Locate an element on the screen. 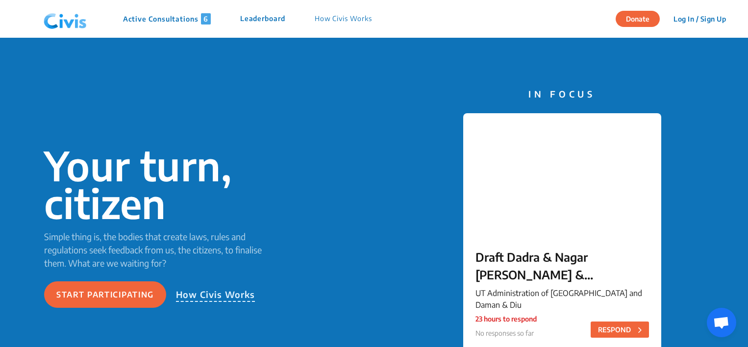  span: No responses so far is located at coordinates (504, 333).